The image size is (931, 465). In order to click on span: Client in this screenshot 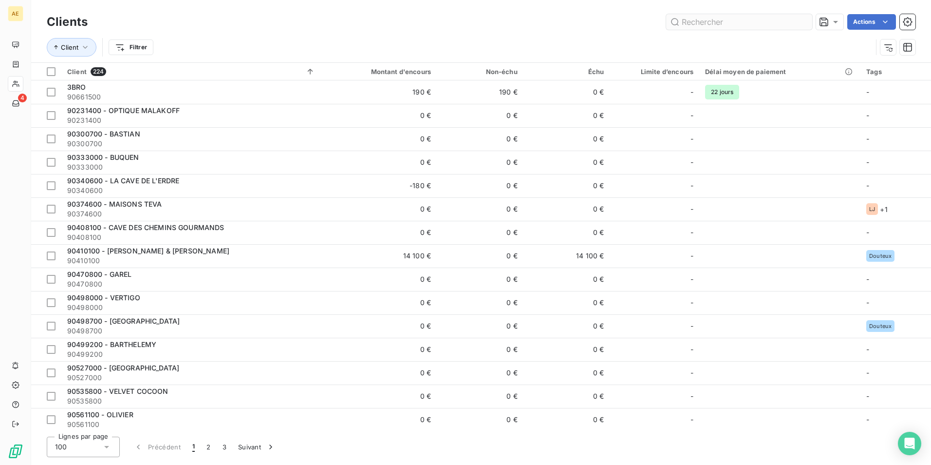, I will do `click(70, 47)`.